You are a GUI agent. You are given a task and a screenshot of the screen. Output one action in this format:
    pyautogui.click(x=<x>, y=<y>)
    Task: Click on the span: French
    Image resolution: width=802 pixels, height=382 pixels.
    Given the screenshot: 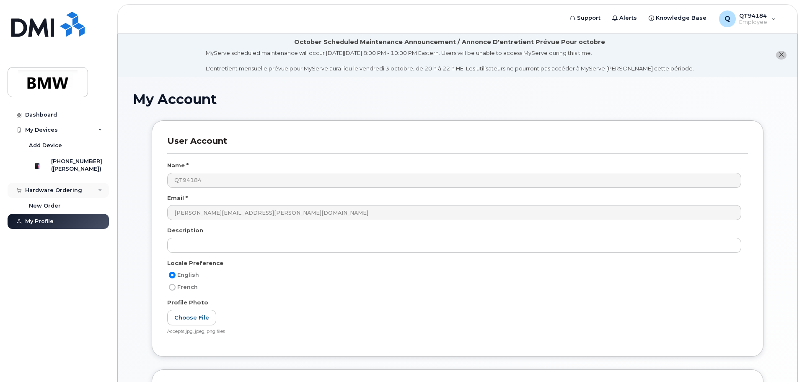 What is the action you would take?
    pyautogui.click(x=187, y=287)
    